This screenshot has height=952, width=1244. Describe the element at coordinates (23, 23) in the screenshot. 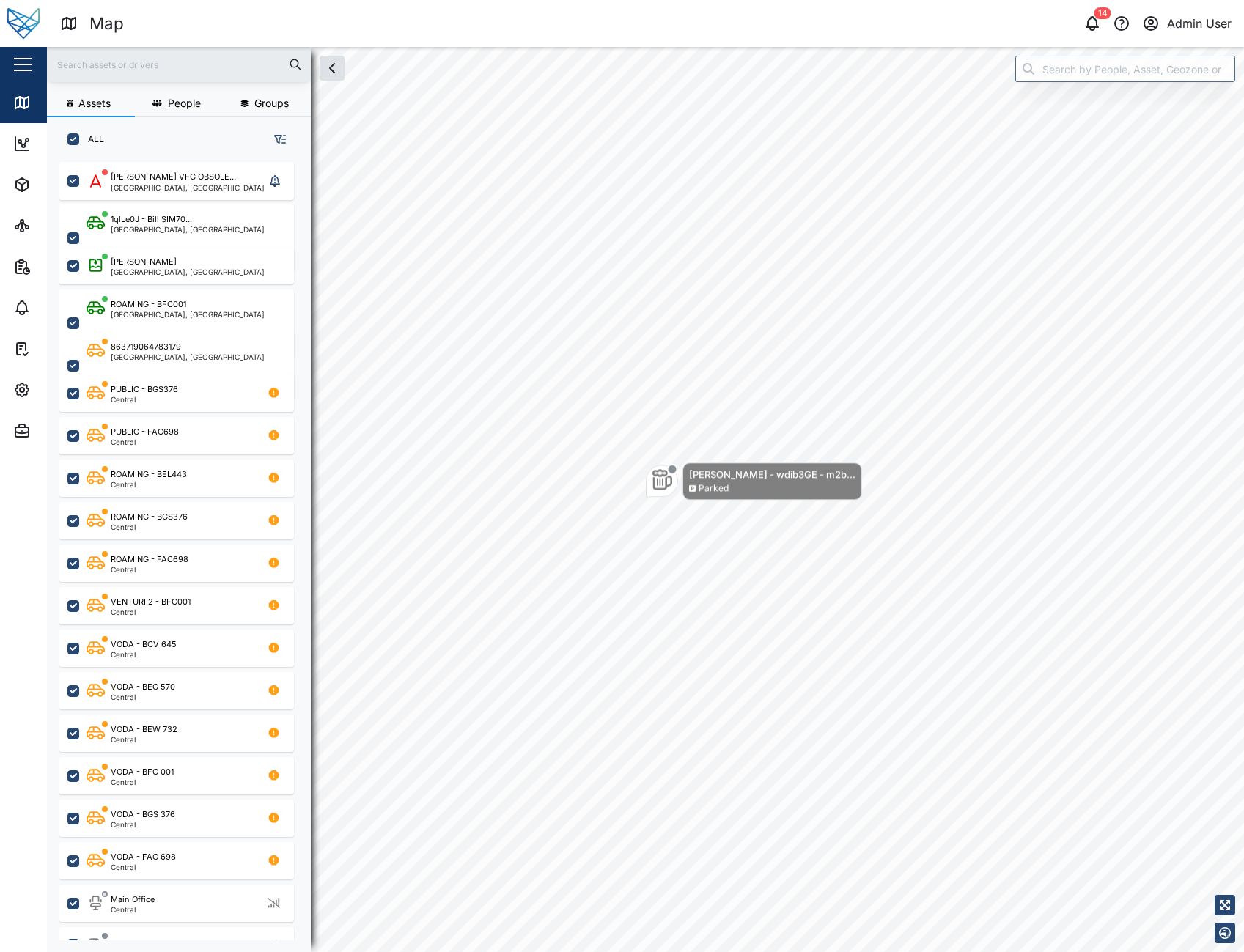

I see `img: Main Logo` at that location.